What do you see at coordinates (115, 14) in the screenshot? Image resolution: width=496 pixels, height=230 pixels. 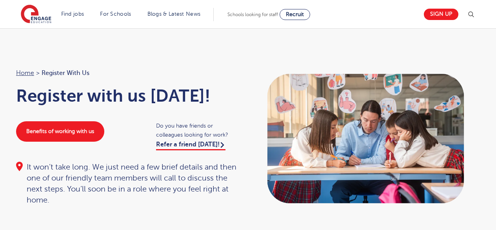 I see `a: For Schools` at bounding box center [115, 14].